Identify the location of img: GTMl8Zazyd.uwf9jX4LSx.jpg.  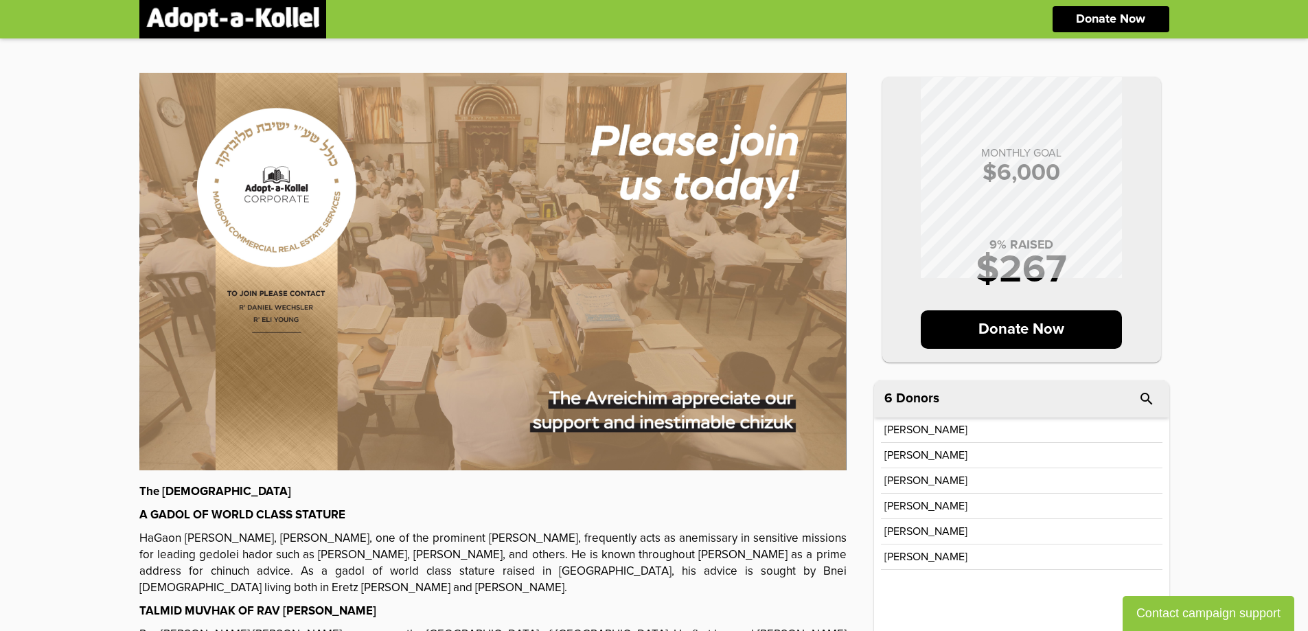
(493, 271).